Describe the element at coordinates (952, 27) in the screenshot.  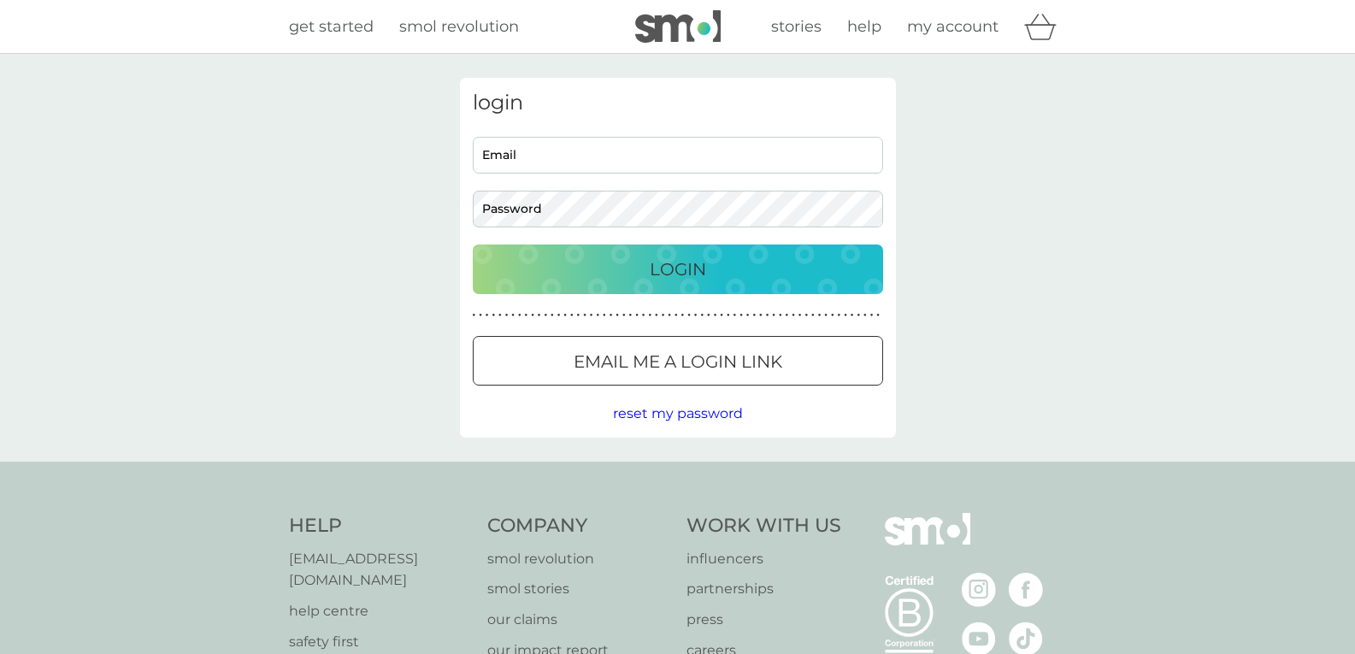
I see `a: my account` at that location.